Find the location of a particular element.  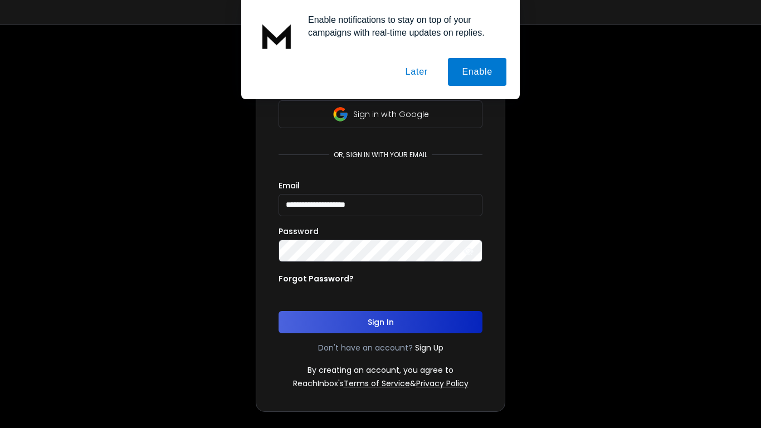

span: Terms of Service is located at coordinates (377, 383).